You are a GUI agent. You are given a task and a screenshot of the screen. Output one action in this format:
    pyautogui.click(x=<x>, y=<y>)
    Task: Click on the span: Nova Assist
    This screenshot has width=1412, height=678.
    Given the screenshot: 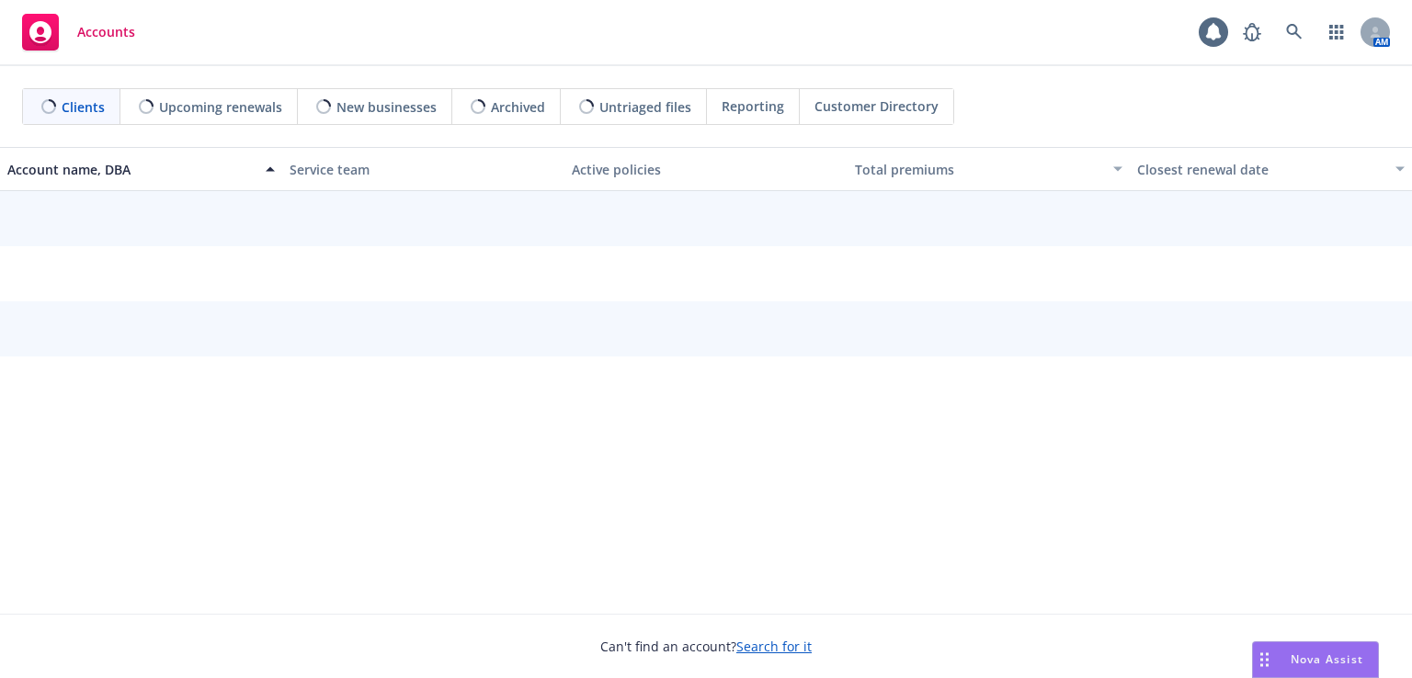 What is the action you would take?
    pyautogui.click(x=1326, y=659)
    